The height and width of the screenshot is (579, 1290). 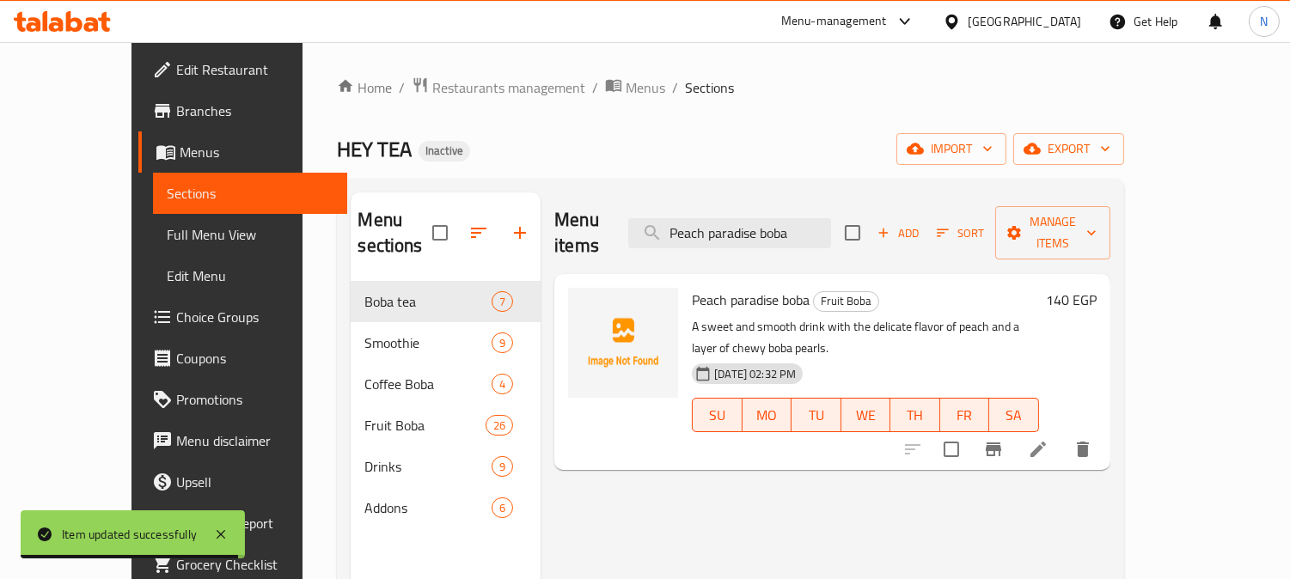 What do you see at coordinates (834, 21) in the screenshot?
I see `div: Menu-management` at bounding box center [834, 21].